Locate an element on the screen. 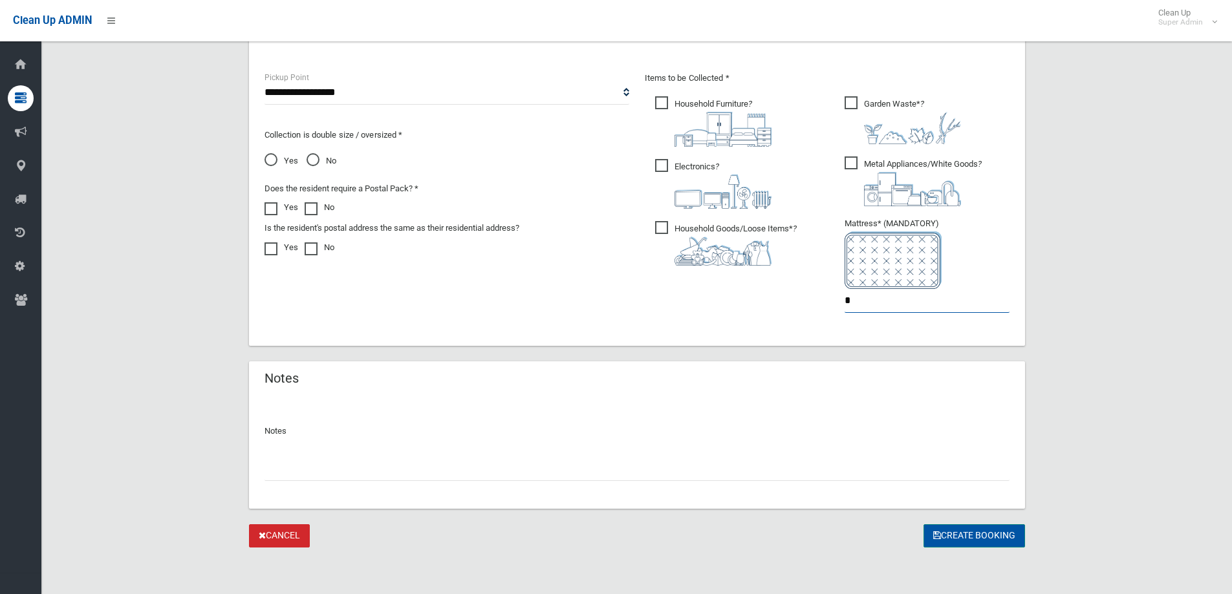  img: 394712a680b73dbc3d2a6a3a7ffe5a07.png is located at coordinates (723, 191).